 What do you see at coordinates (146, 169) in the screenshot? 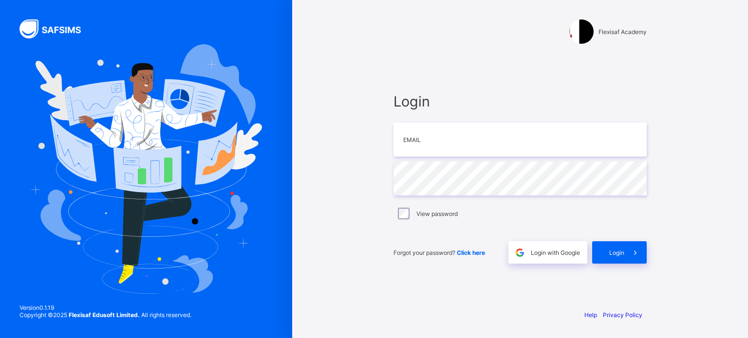
I see `img: Hero Image` at bounding box center [146, 169].